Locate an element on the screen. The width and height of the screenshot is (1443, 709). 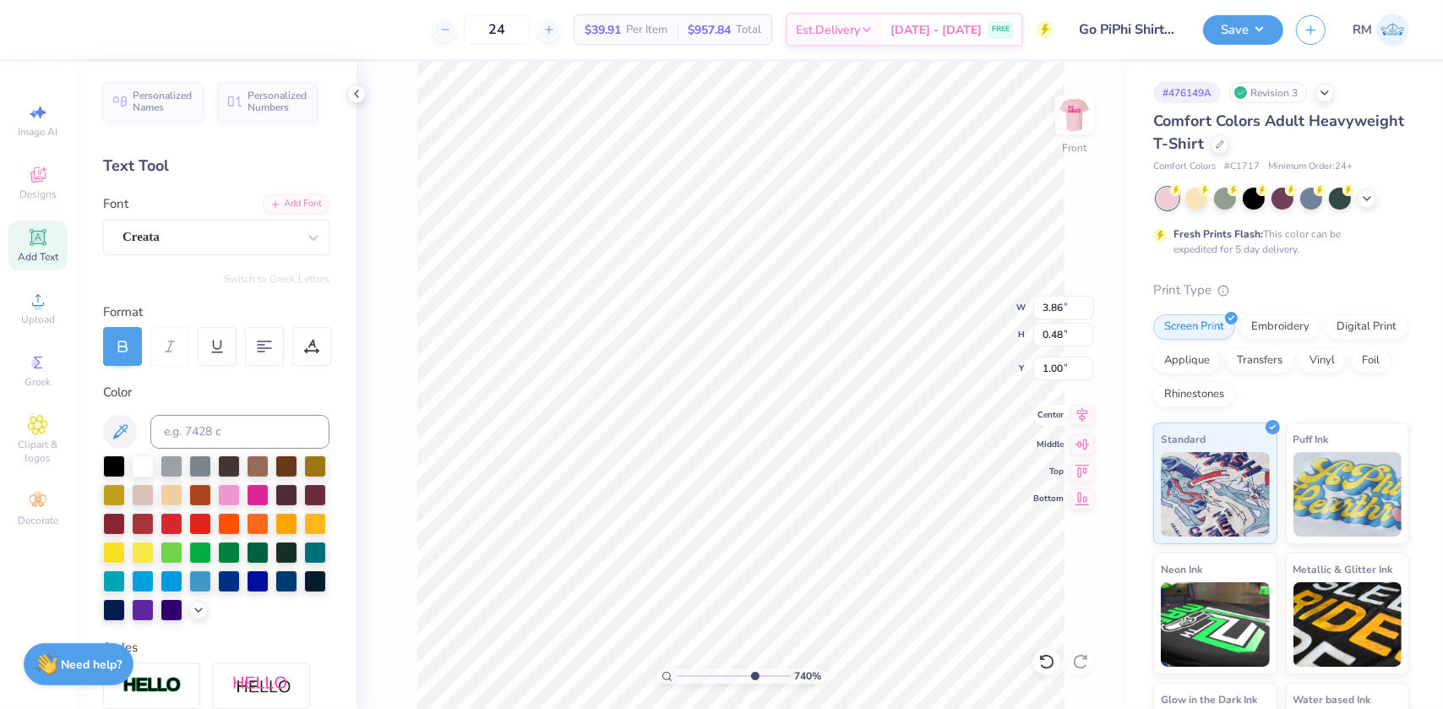
strong: Fresh Prints Flash: is located at coordinates (1218, 234).